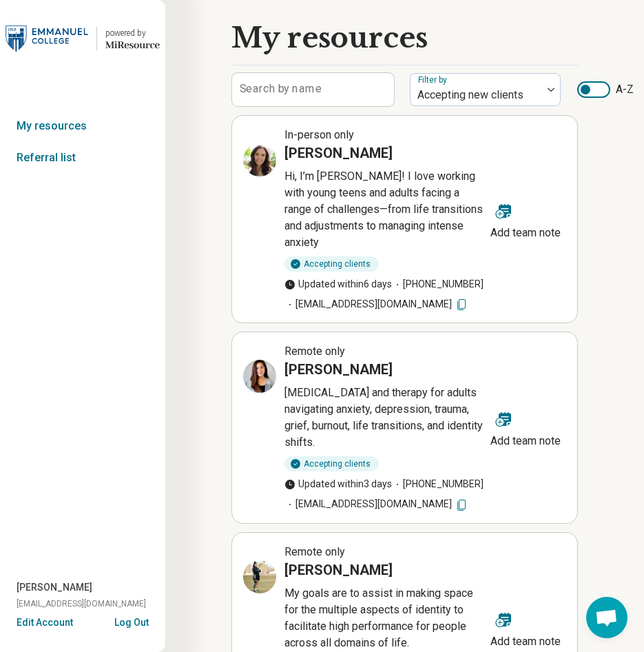 The height and width of the screenshot is (652, 644). Describe the element at coordinates (132, 621) in the screenshot. I see `button: Log Out` at that location.